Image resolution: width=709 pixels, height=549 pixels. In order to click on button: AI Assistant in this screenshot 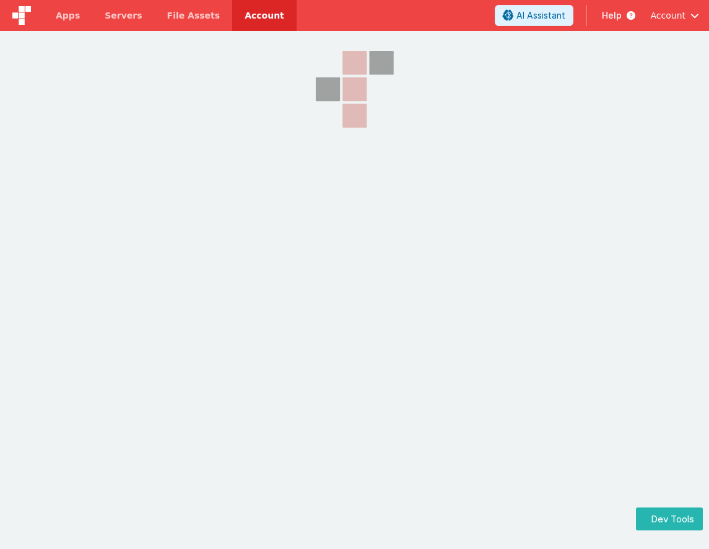, I will do `click(534, 15)`.